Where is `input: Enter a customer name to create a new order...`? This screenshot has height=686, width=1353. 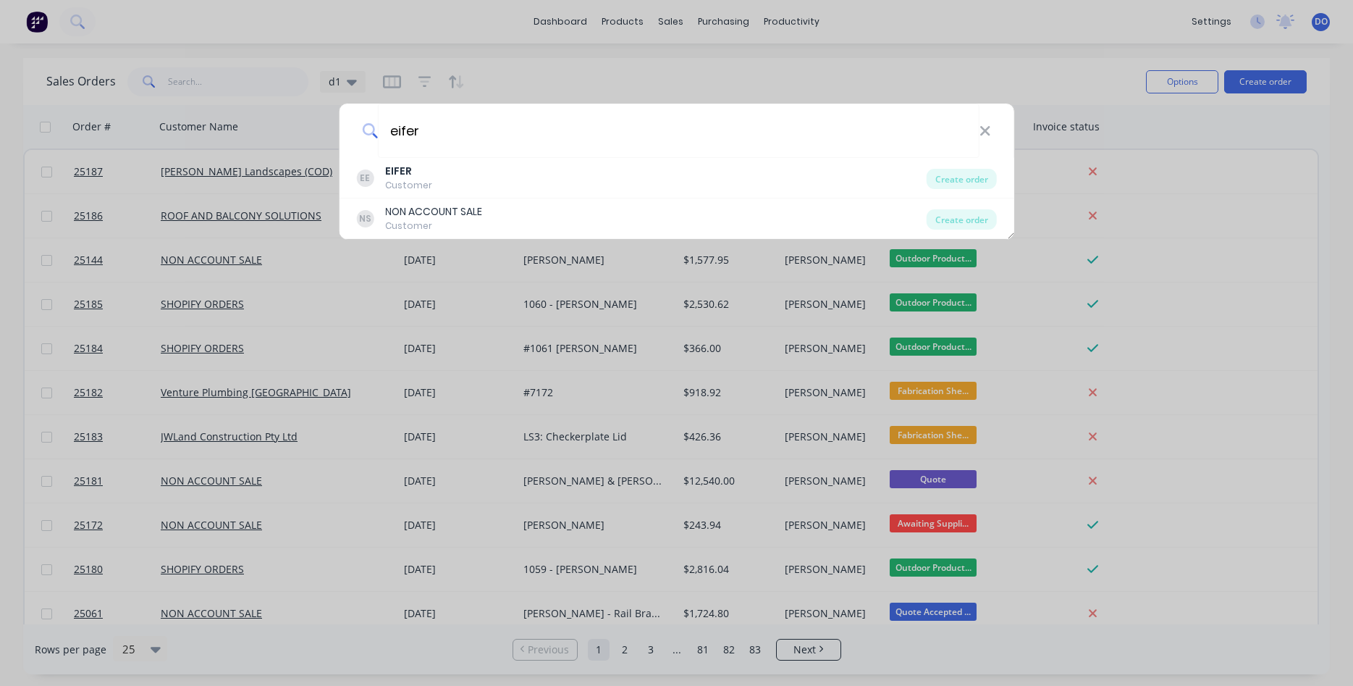 input: Enter a customer name to create a new order... is located at coordinates (678, 130).